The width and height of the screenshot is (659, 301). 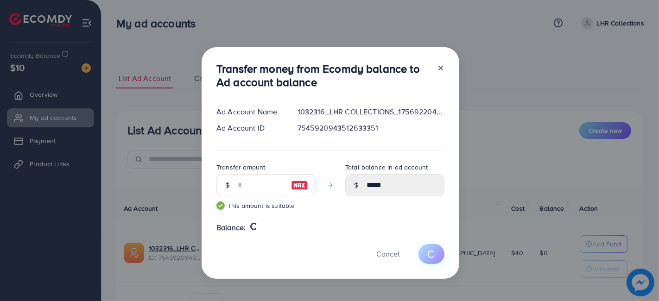 What do you see at coordinates (221, 206) in the screenshot?
I see `img: guide` at bounding box center [221, 206].